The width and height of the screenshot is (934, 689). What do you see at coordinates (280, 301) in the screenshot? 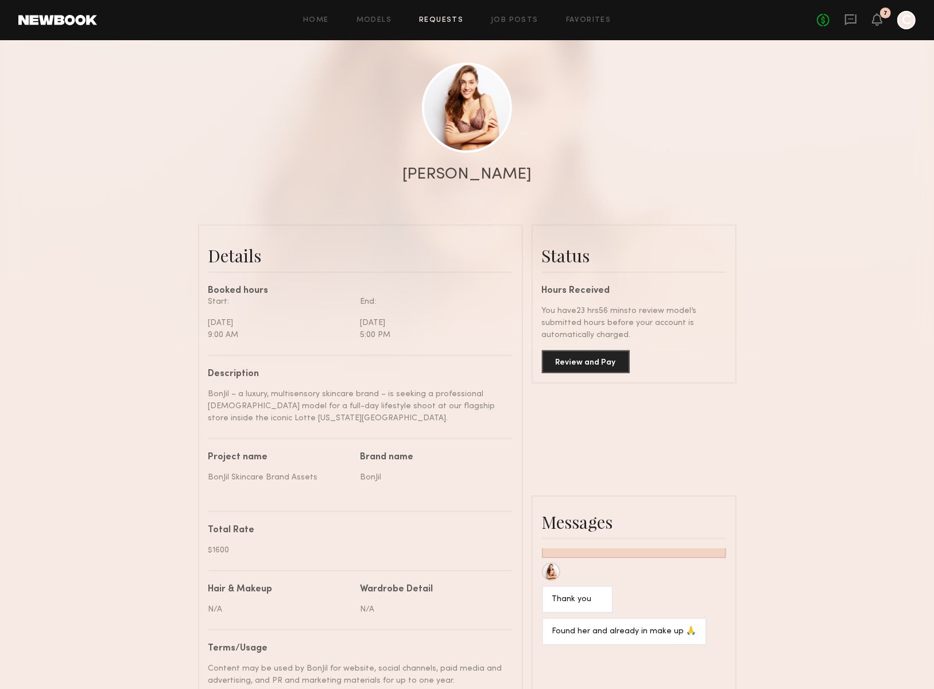
I see `div: Start:` at bounding box center [280, 301].